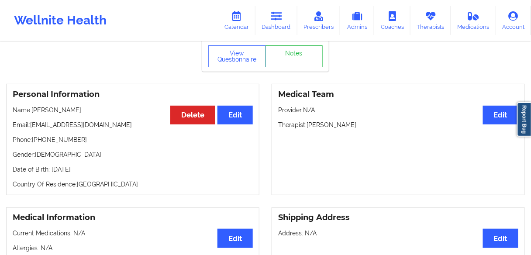  I want to click on h3: Medical Team, so click(398, 94).